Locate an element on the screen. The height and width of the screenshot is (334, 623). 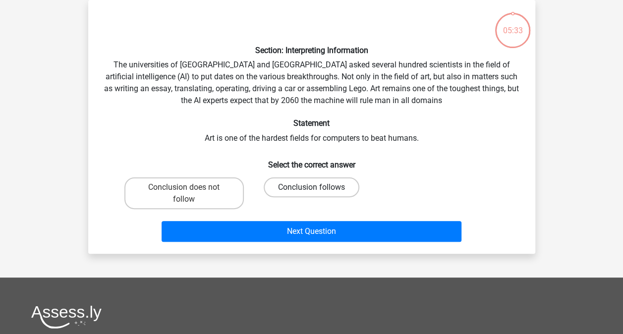
img: Assessly logo is located at coordinates (66, 317).